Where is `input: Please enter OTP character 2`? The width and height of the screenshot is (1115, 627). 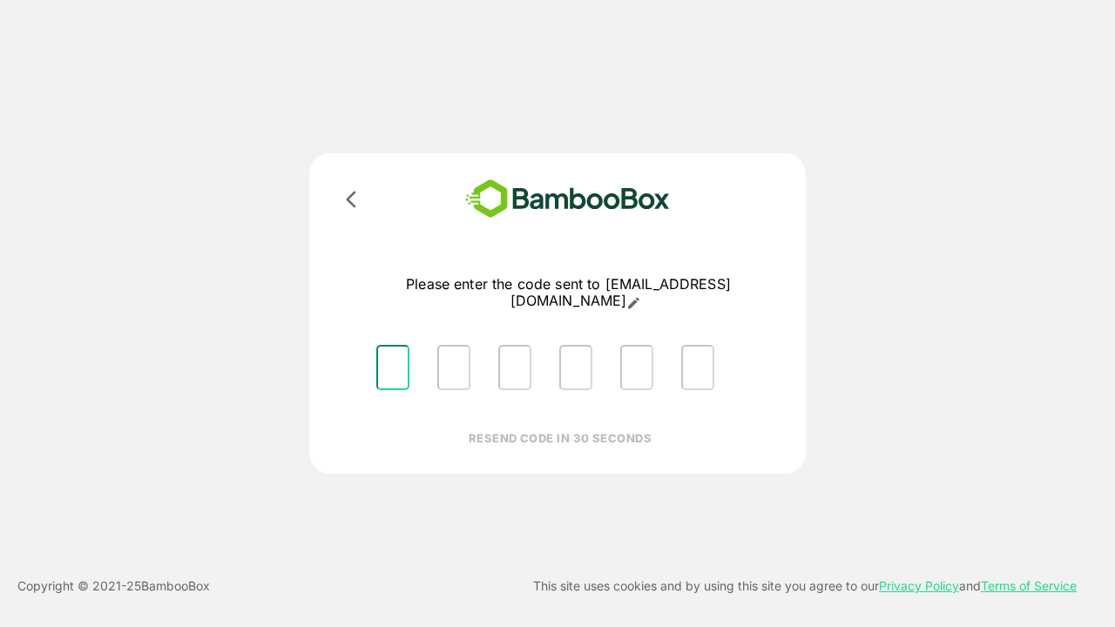 input: Please enter OTP character 2 is located at coordinates (454, 368).